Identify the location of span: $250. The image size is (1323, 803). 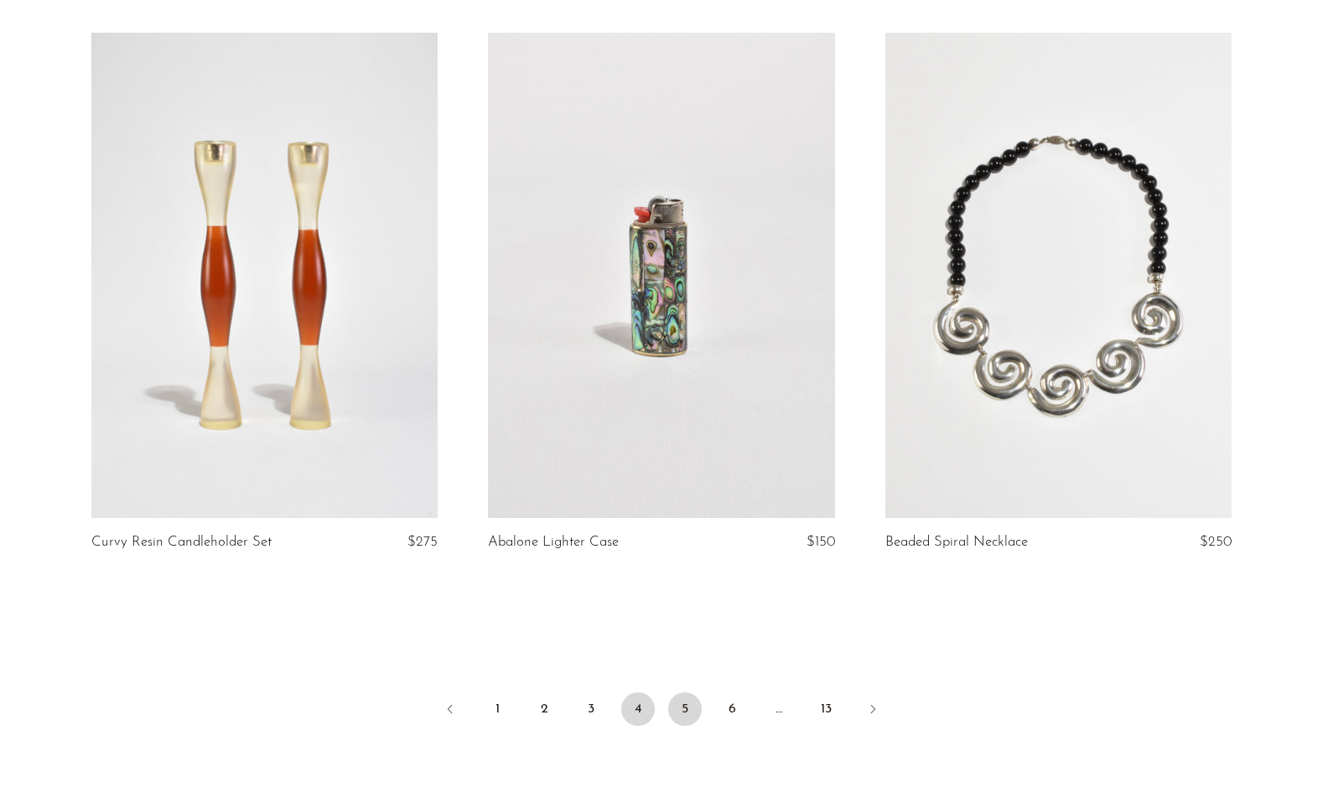
(1216, 542).